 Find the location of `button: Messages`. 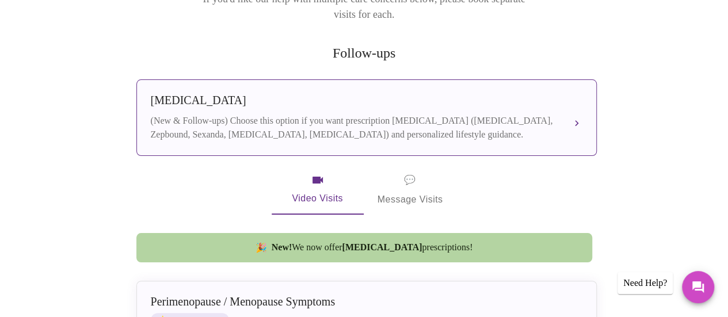

button: Messages is located at coordinates (698, 287).